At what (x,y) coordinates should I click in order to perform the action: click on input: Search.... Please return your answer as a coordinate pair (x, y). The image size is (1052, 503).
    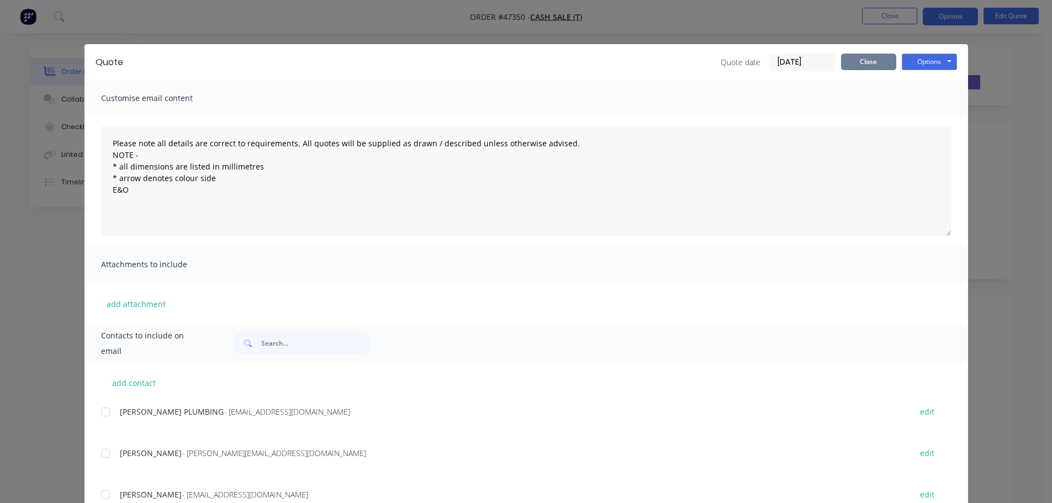
    Looking at the image, I should click on (316, 344).